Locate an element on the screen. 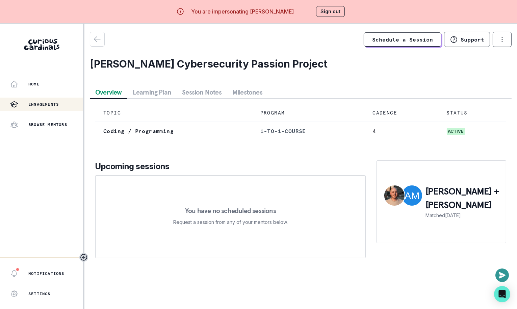  img: Curious Cardinals Logo is located at coordinates (42, 45).